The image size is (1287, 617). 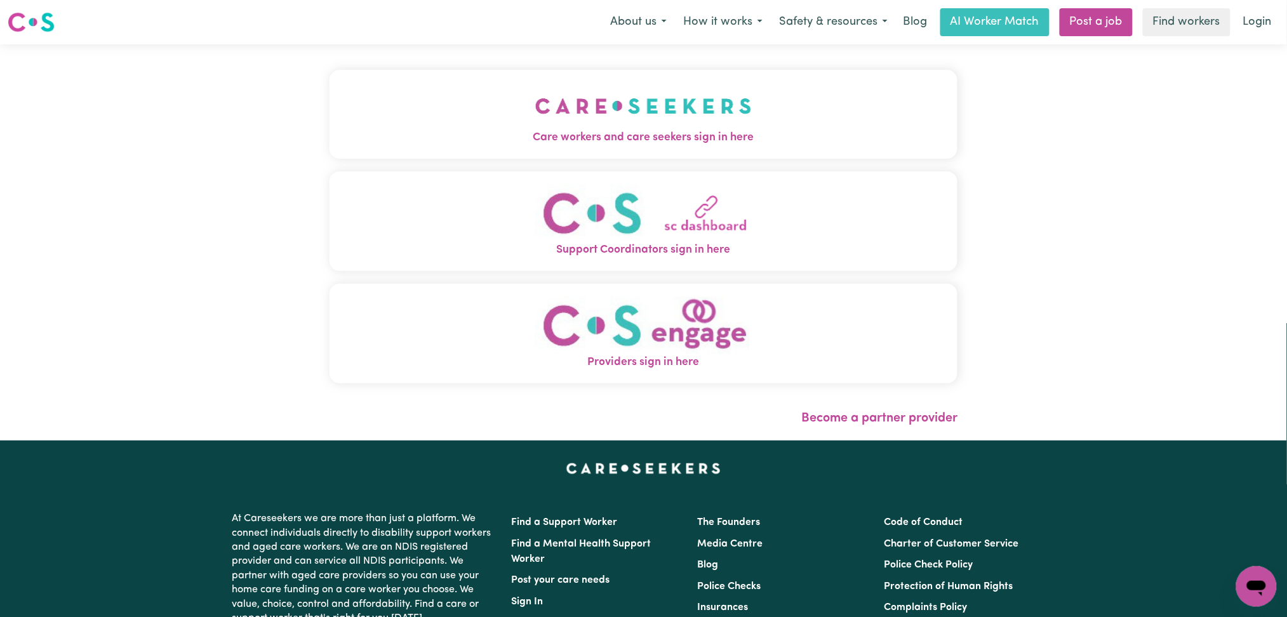 What do you see at coordinates (723, 22) in the screenshot?
I see `button: How it works` at bounding box center [723, 22].